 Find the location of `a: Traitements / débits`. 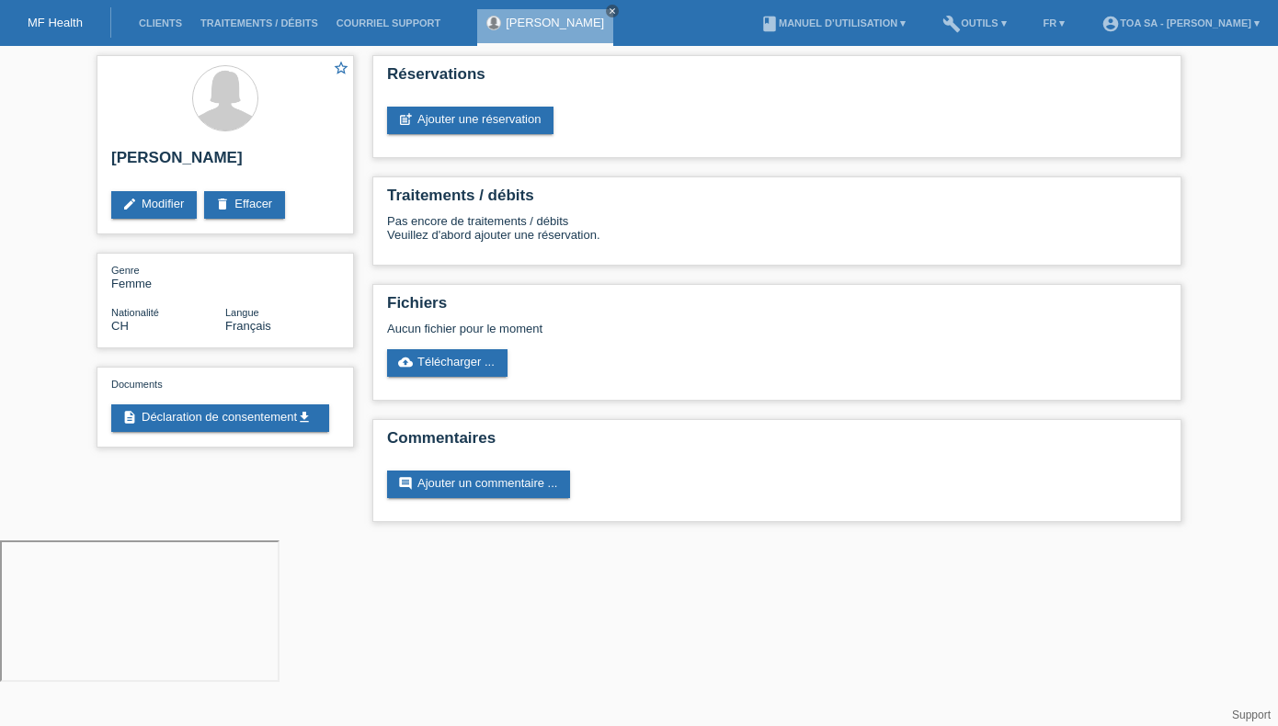

a: Traitements / débits is located at coordinates (259, 23).